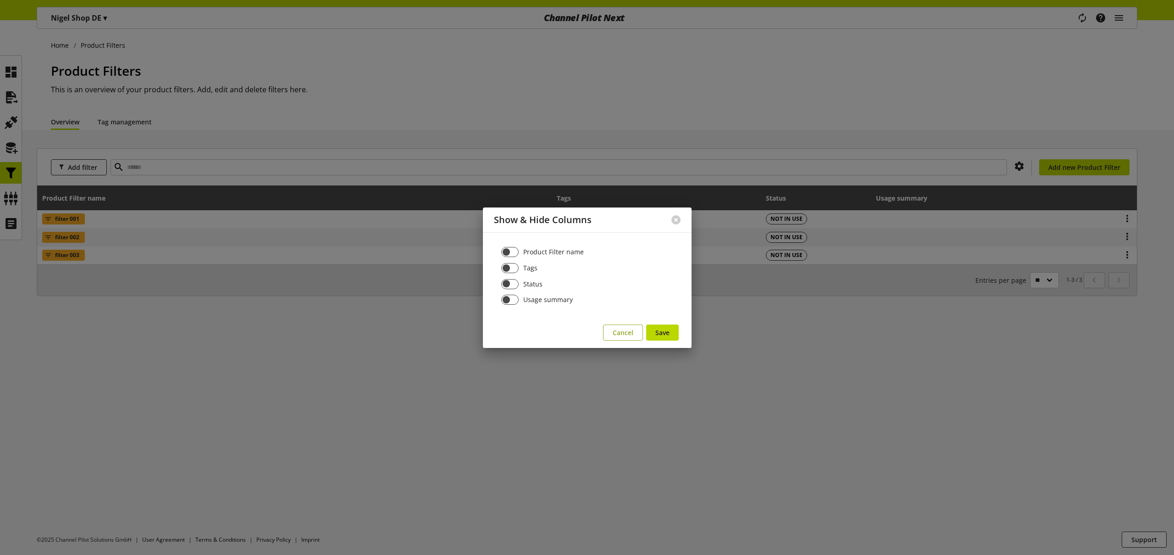 The height and width of the screenshot is (555, 1174). What do you see at coordinates (623, 332) in the screenshot?
I see `button: Cancel` at bounding box center [623, 332].